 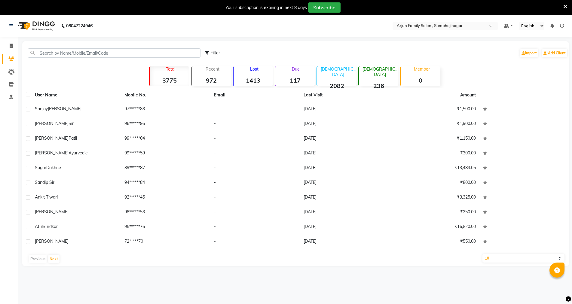 What do you see at coordinates (295, 69) in the screenshot?
I see `p: Due` at bounding box center [295, 69].